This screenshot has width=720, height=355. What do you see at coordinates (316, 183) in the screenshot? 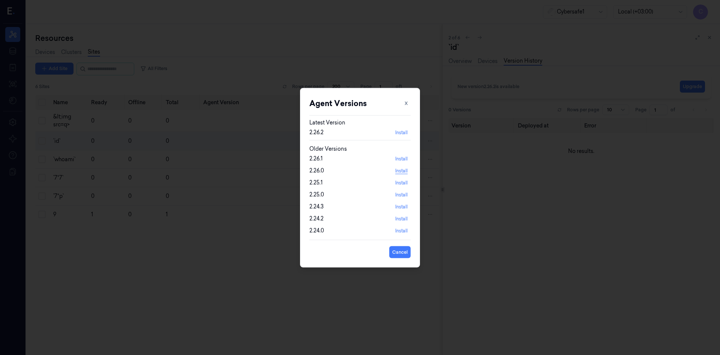
I see `div: 2.25.1` at bounding box center [316, 183].